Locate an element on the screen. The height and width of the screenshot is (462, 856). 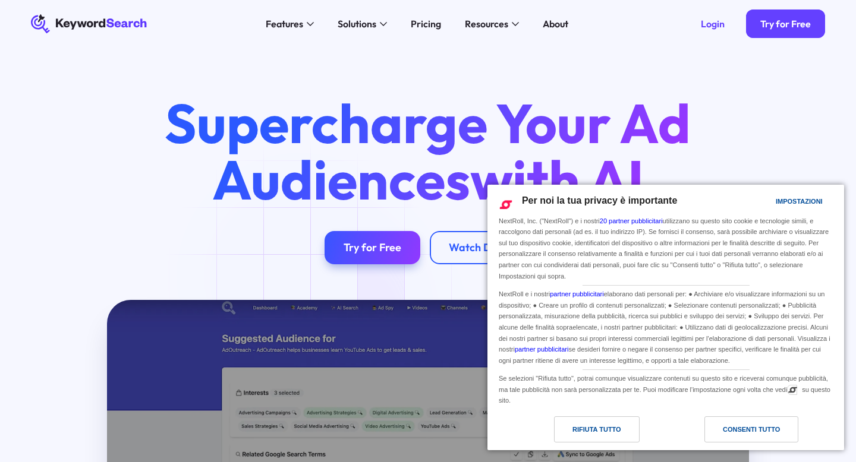
a: Login is located at coordinates (712, 24).